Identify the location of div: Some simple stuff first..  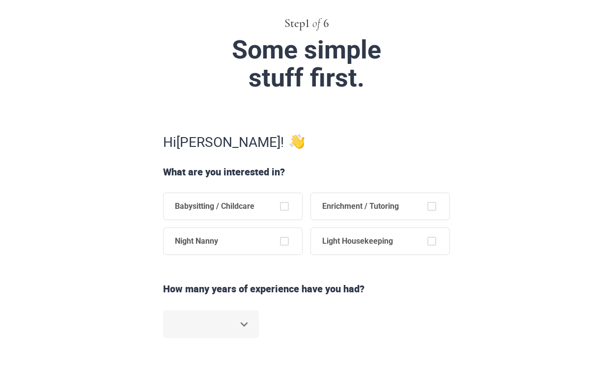
(306, 64).